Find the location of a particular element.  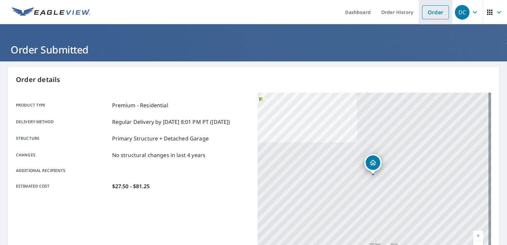

p: Structure is located at coordinates (63, 138).